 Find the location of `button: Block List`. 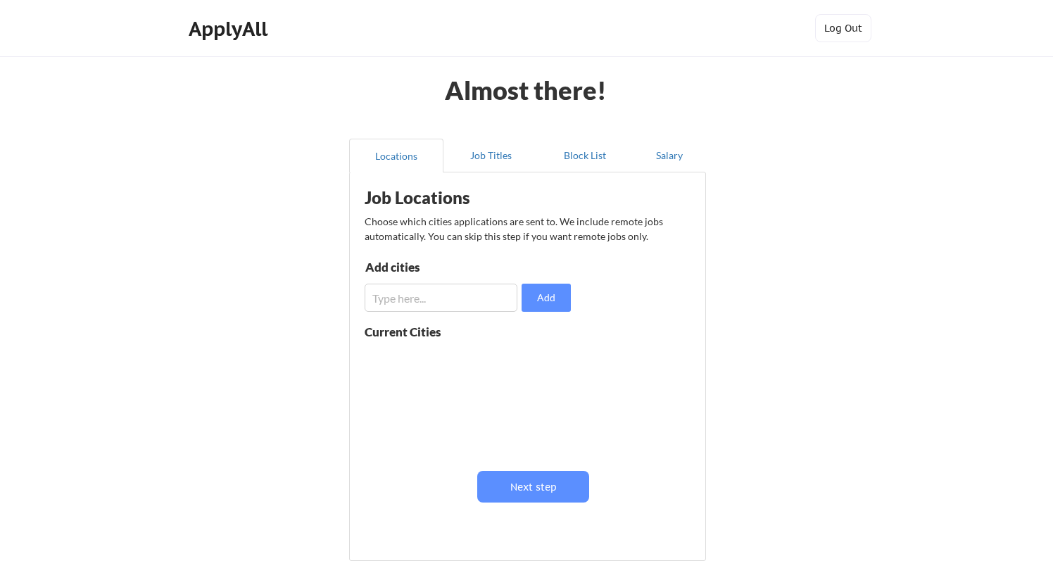

button: Block List is located at coordinates (585, 156).